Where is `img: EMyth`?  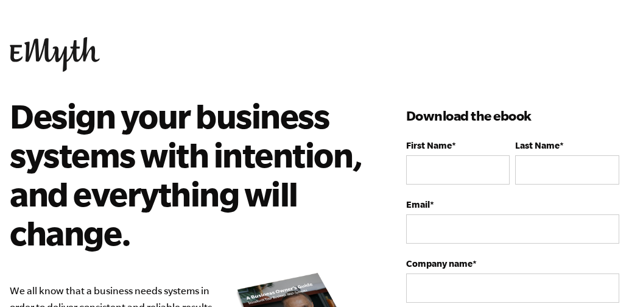
img: EMyth is located at coordinates (55, 54).